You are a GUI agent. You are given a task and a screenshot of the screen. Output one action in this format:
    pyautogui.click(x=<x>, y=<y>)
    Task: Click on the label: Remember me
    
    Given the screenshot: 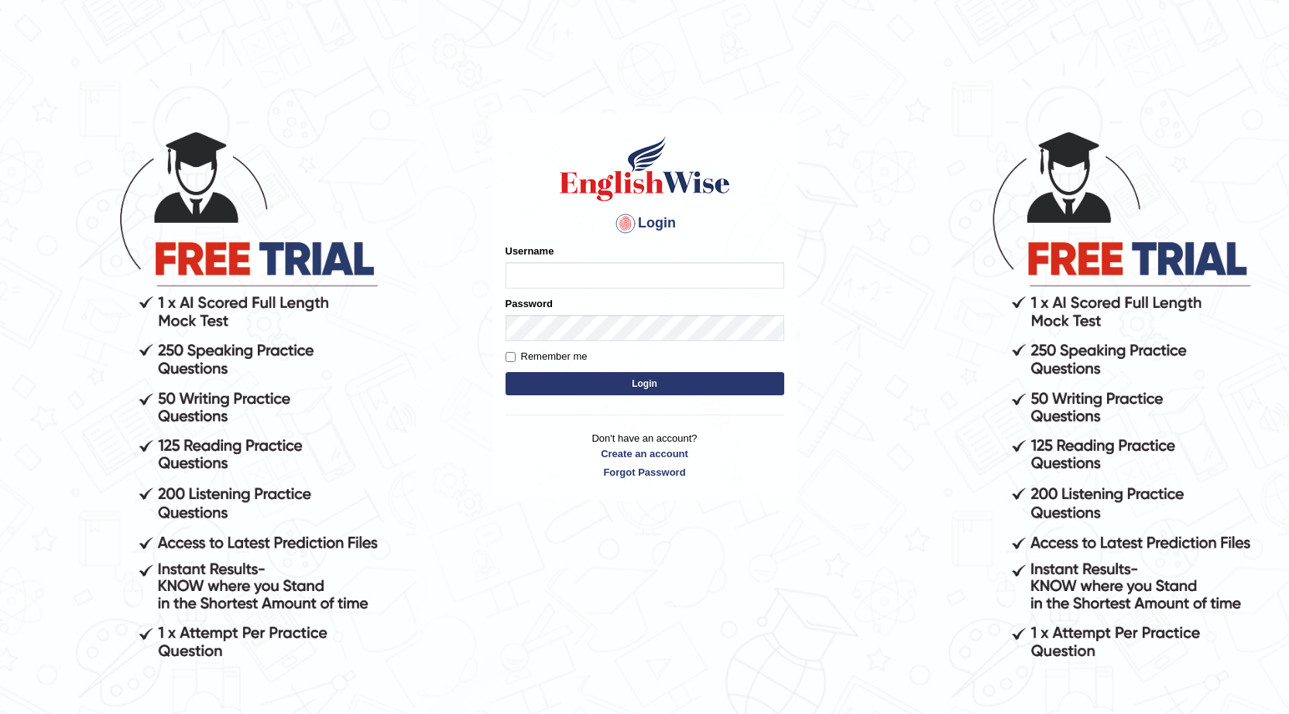 What is the action you would take?
    pyautogui.click(x=546, y=357)
    